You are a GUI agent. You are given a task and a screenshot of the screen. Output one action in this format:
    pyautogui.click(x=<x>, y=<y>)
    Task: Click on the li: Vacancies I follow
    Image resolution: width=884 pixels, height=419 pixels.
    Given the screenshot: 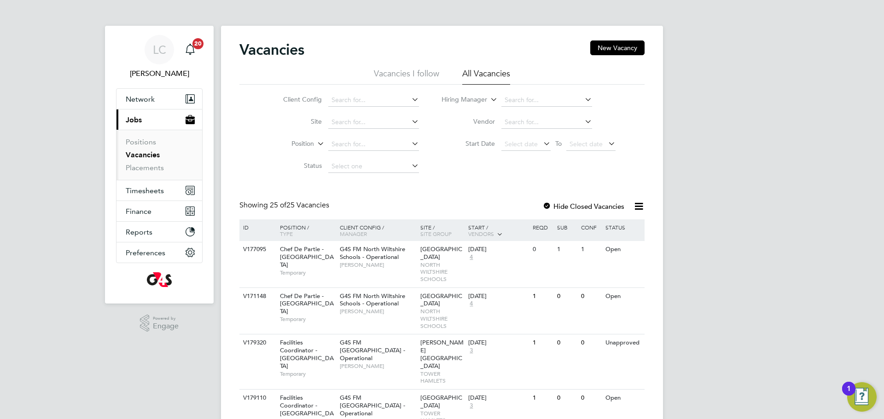 What is the action you would take?
    pyautogui.click(x=407, y=76)
    